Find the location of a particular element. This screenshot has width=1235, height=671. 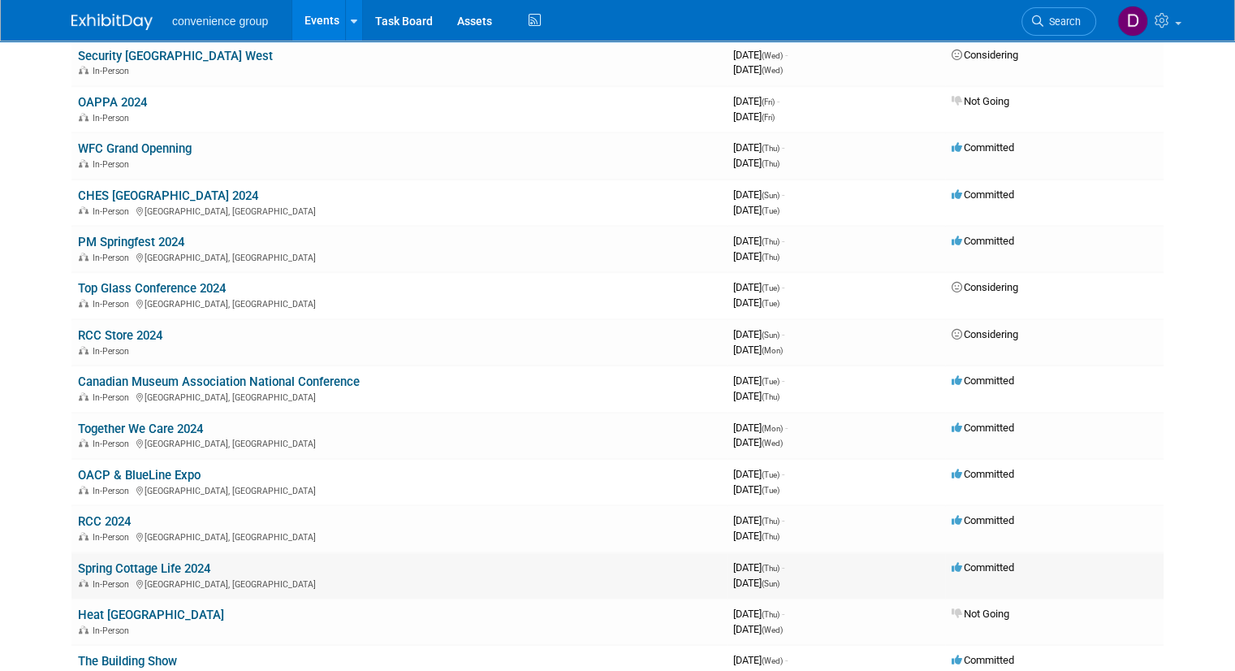

img: ExhibitDay is located at coordinates (112, 22).